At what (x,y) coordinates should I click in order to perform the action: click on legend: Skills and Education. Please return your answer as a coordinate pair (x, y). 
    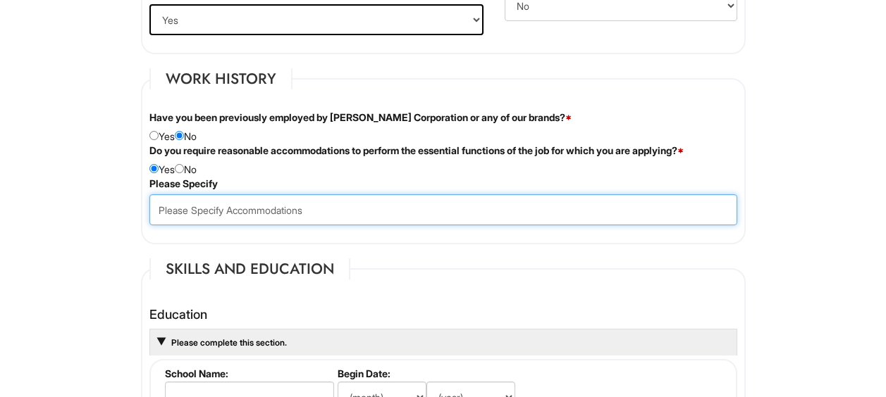
    Looking at the image, I should click on (249, 269).